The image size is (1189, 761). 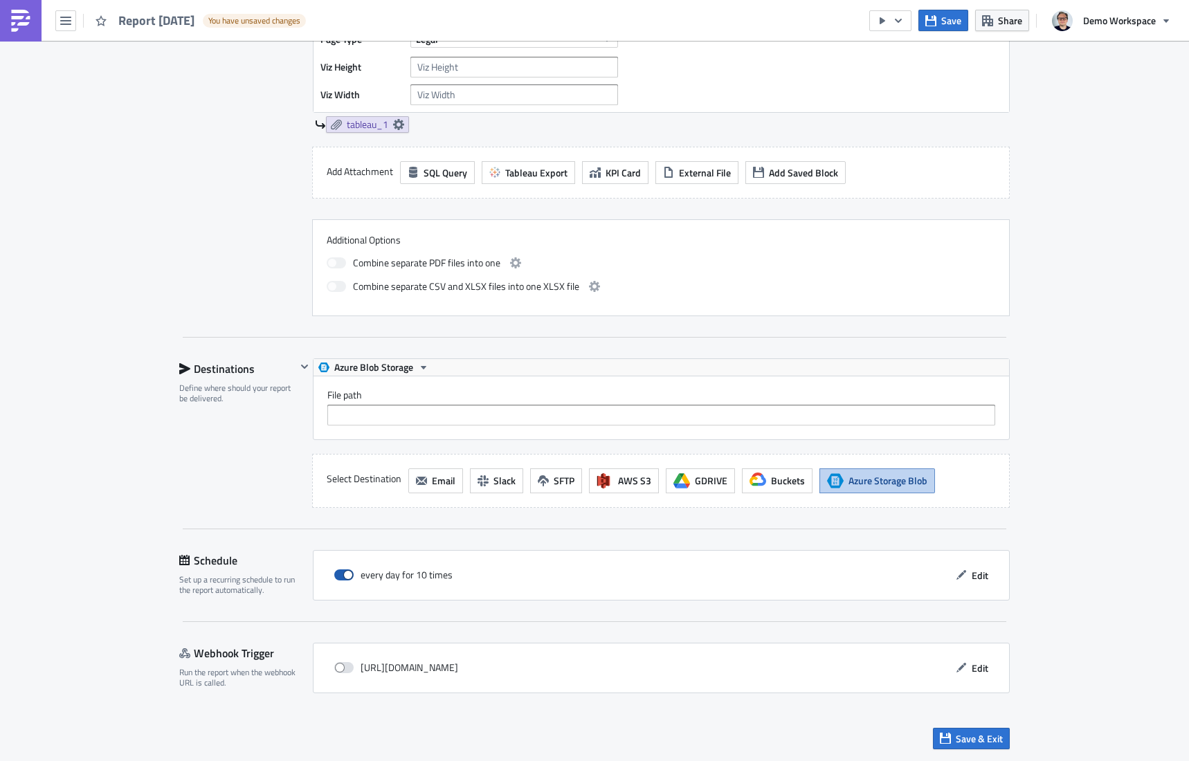 What do you see at coordinates (623, 172) in the screenshot?
I see `span: KPI Card` at bounding box center [623, 172].